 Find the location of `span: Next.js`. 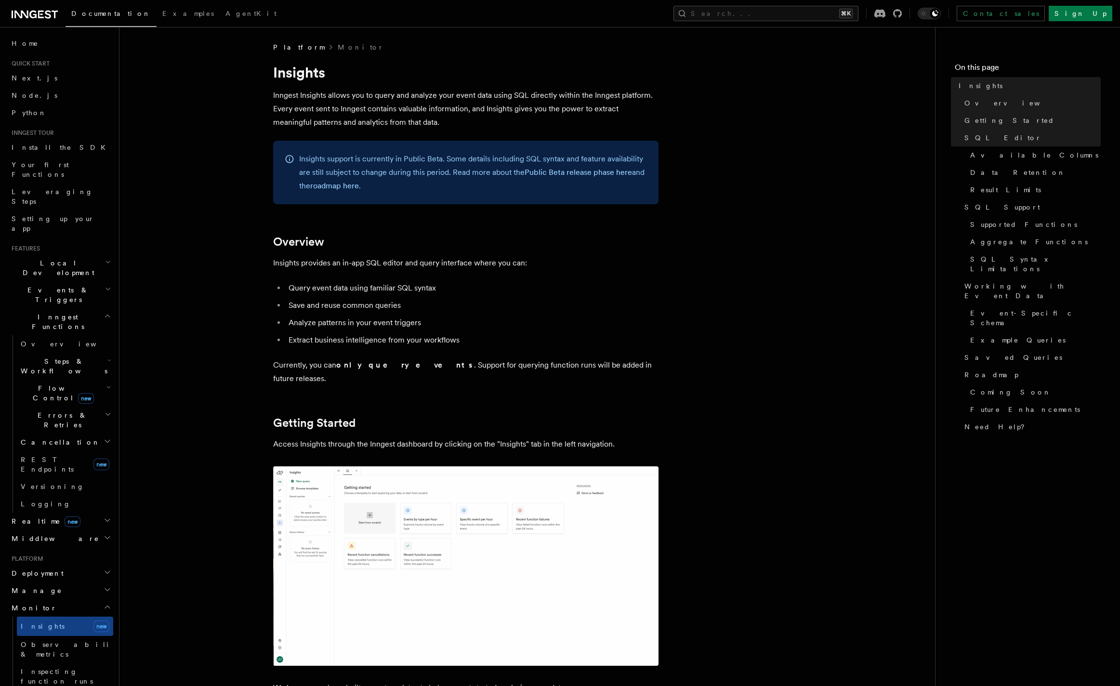

span: Next.js is located at coordinates (34, 78).